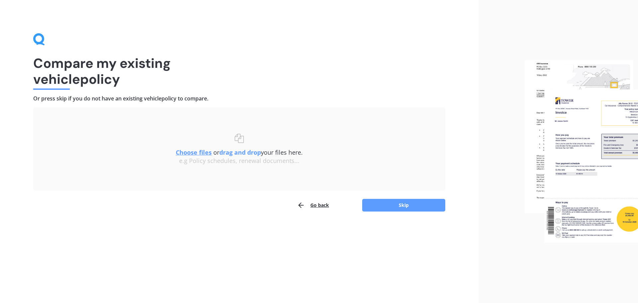 The height and width of the screenshot is (303, 638). Describe the element at coordinates (239, 161) in the screenshot. I see `div: e.g Policy schedules, renewal documents...` at that location.